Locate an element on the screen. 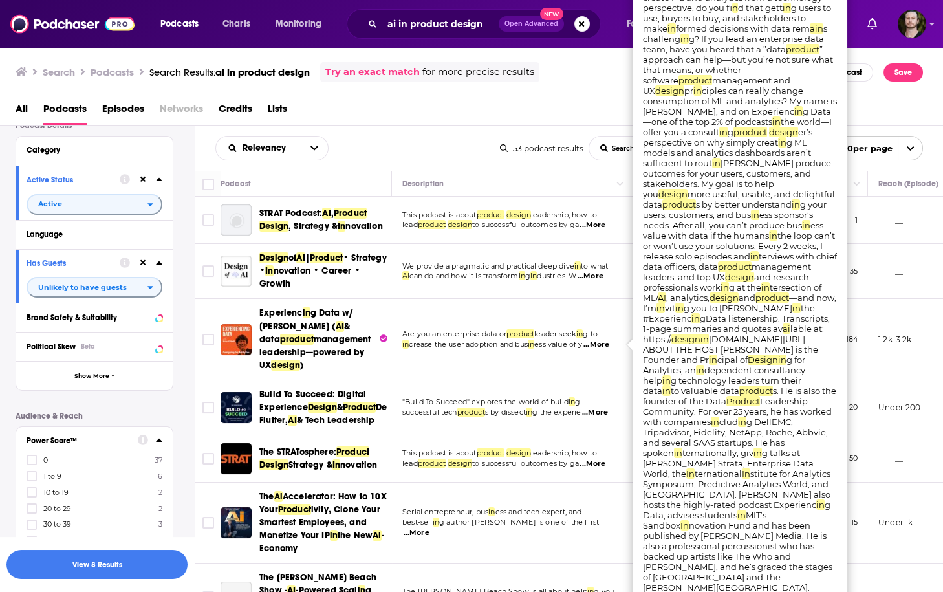  span: cipal of is located at coordinates (732, 360).